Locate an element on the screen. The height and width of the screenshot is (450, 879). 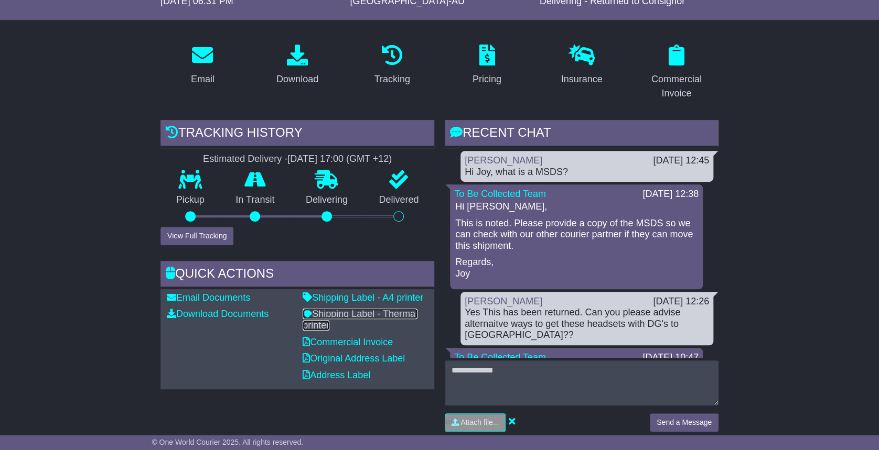
a: Shipping Label - Thermal printer is located at coordinates (360, 320).